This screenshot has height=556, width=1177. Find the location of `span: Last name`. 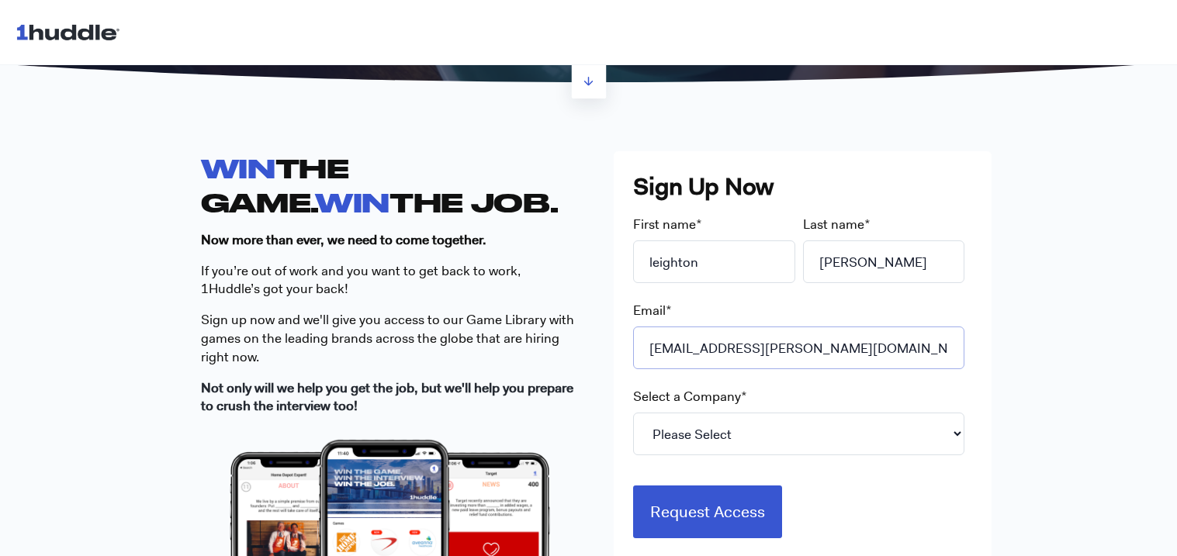

span: Last name is located at coordinates (833, 224).